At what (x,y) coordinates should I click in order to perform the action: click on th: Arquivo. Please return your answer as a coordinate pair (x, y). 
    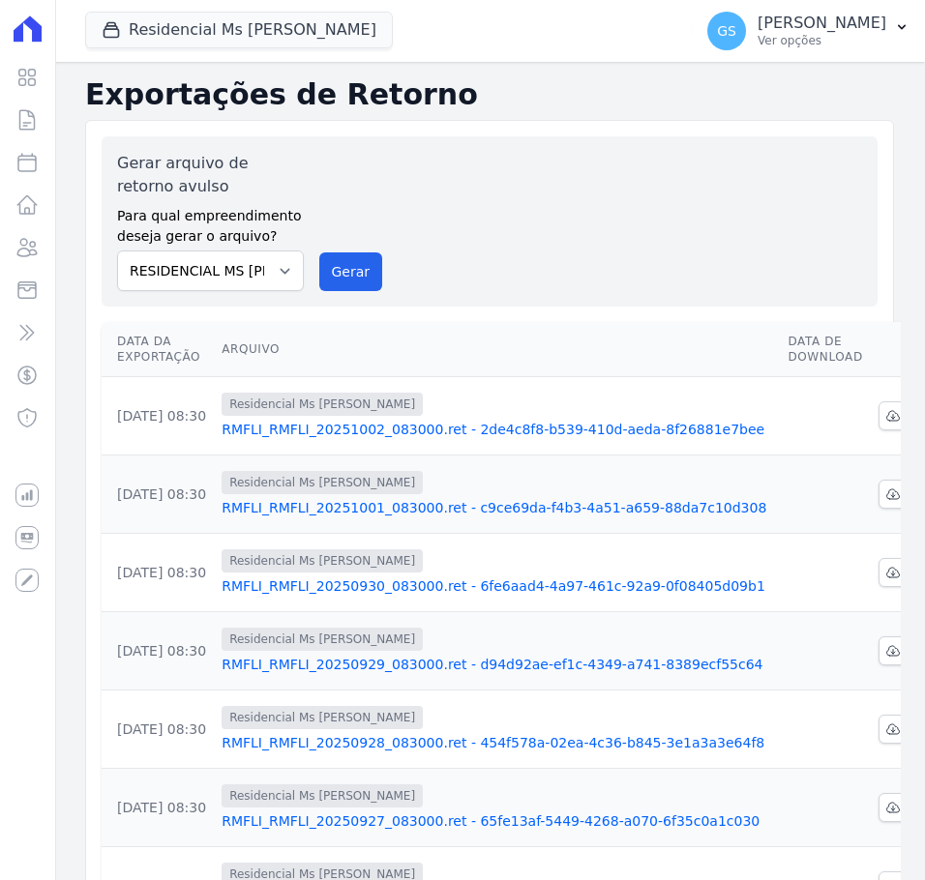
    Looking at the image, I should click on (496, 349).